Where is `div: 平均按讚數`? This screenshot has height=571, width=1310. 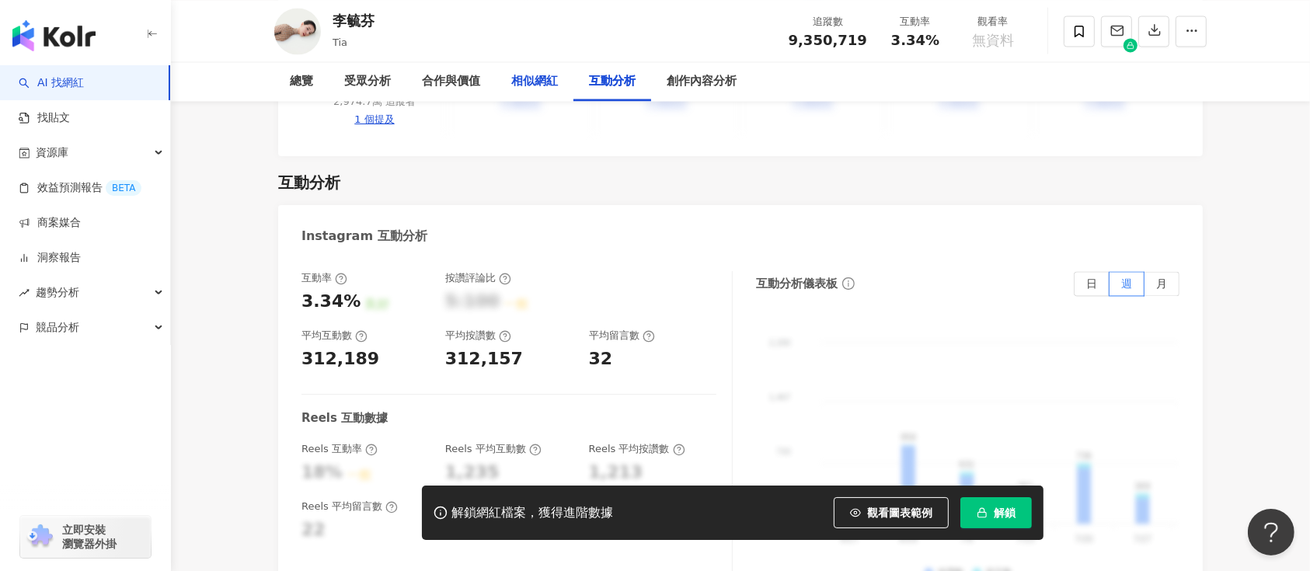 div: 平均按讚數 is located at coordinates (478, 336).